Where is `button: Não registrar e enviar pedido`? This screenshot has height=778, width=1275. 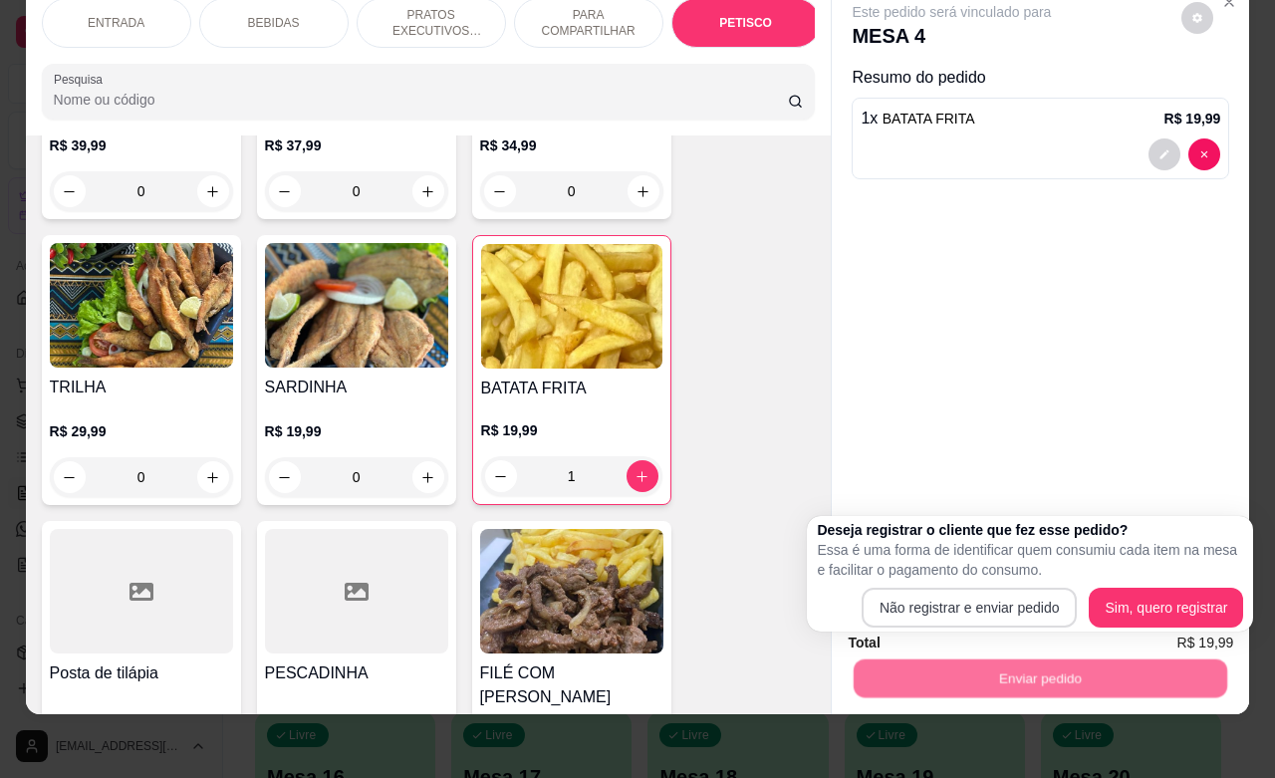
button: Não registrar e enviar pedido is located at coordinates (969, 607).